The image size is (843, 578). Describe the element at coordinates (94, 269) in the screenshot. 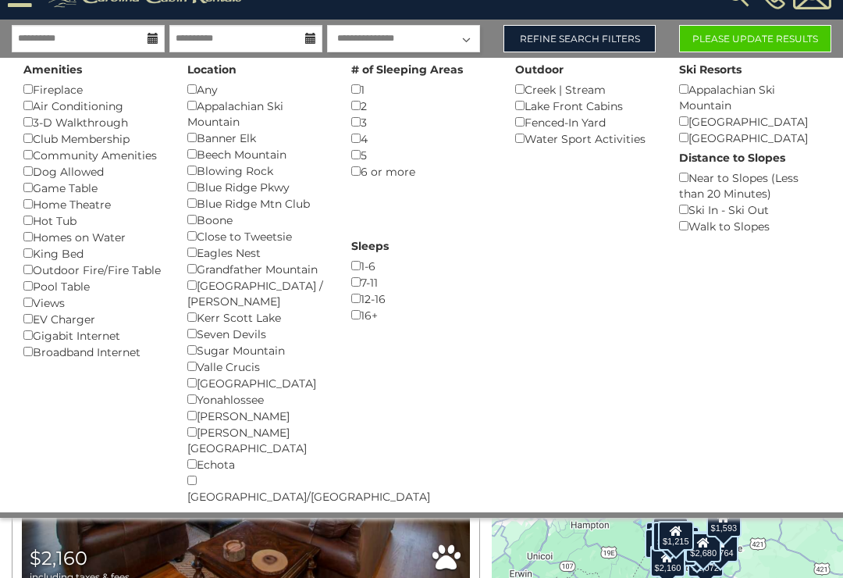

I see `div: Outdoor Fire/Fire Table` at that location.